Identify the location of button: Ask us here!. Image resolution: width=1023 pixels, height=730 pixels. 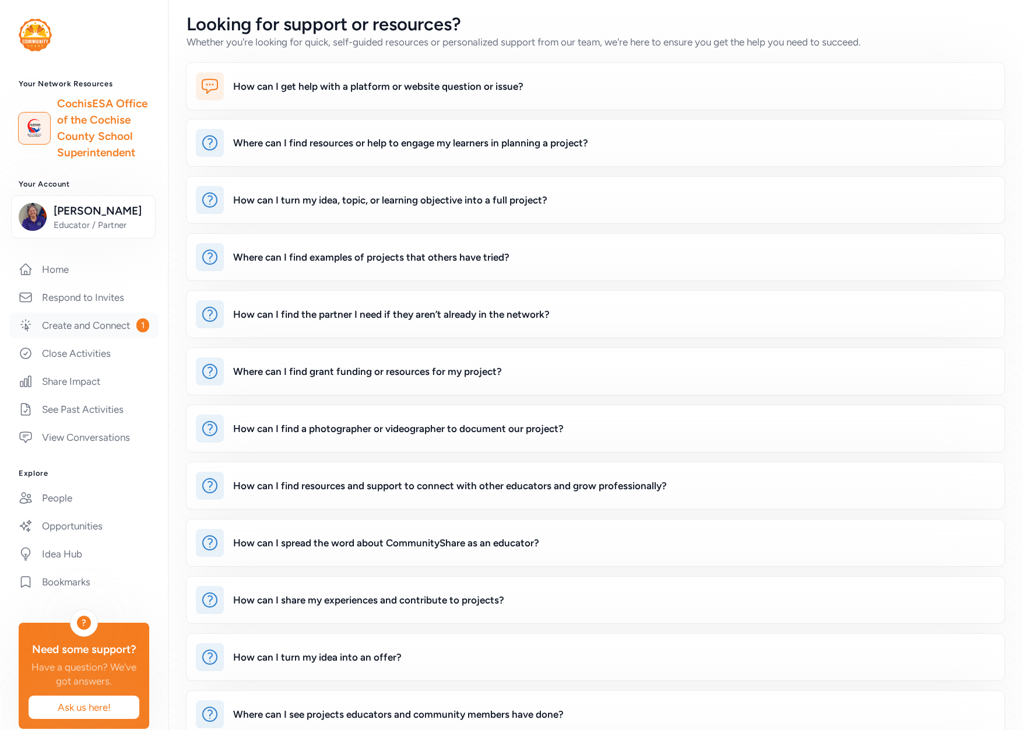
(84, 707).